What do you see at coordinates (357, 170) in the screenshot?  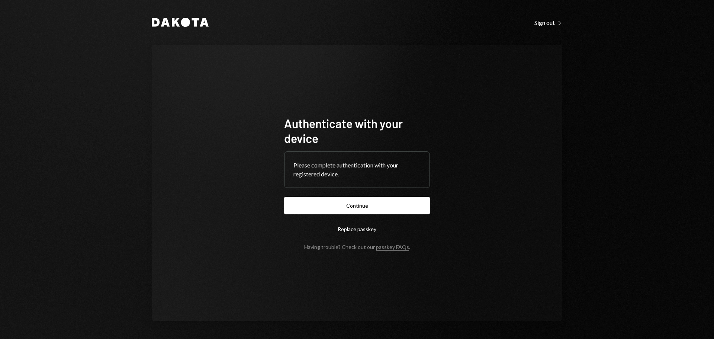 I see `div: Please complete authentication with your registered device.` at bounding box center [357, 170].